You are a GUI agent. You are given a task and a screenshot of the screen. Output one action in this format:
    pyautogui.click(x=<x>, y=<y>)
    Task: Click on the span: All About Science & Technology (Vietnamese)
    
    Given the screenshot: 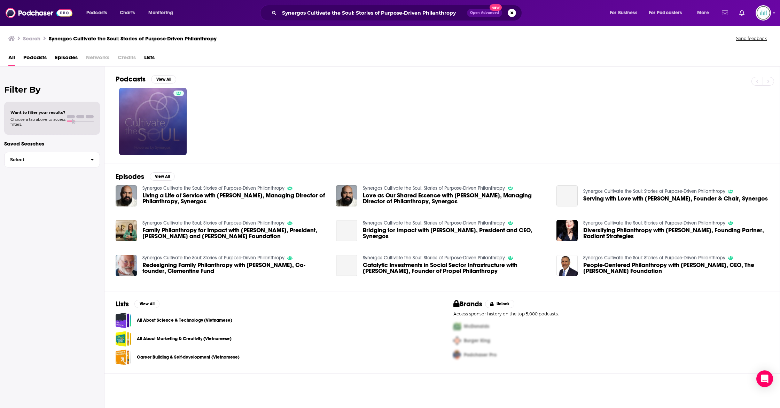 What is the action you would take?
    pyautogui.click(x=123, y=321)
    